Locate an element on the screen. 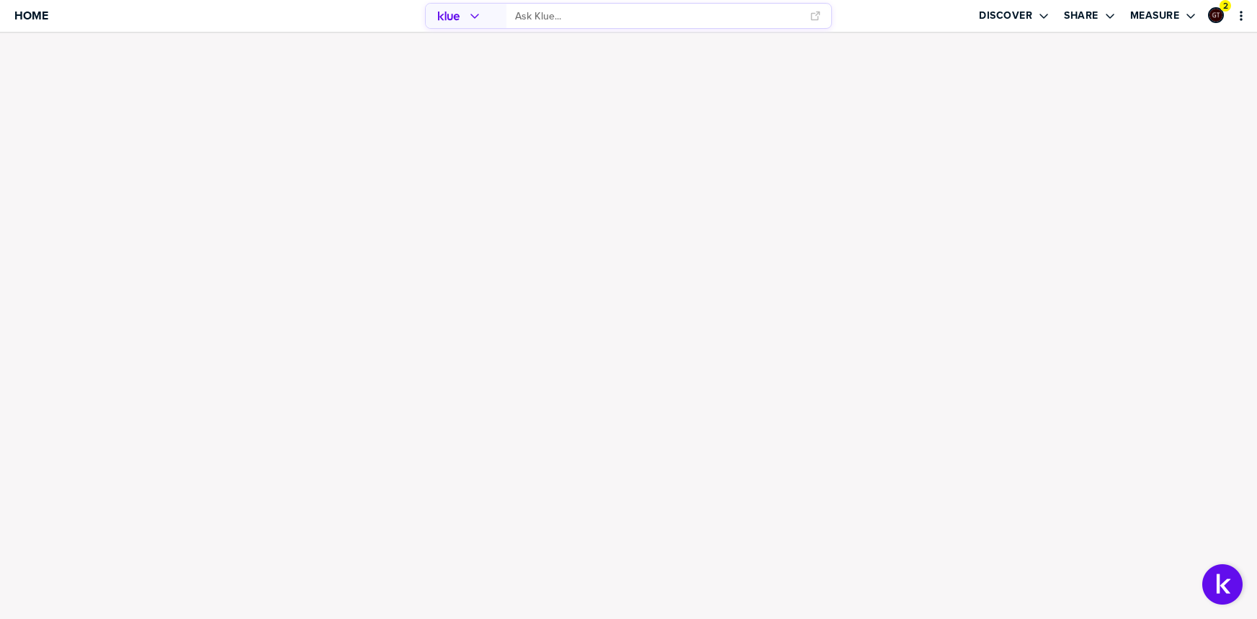 This screenshot has height=619, width=1257. span: 2 is located at coordinates (1226, 6).